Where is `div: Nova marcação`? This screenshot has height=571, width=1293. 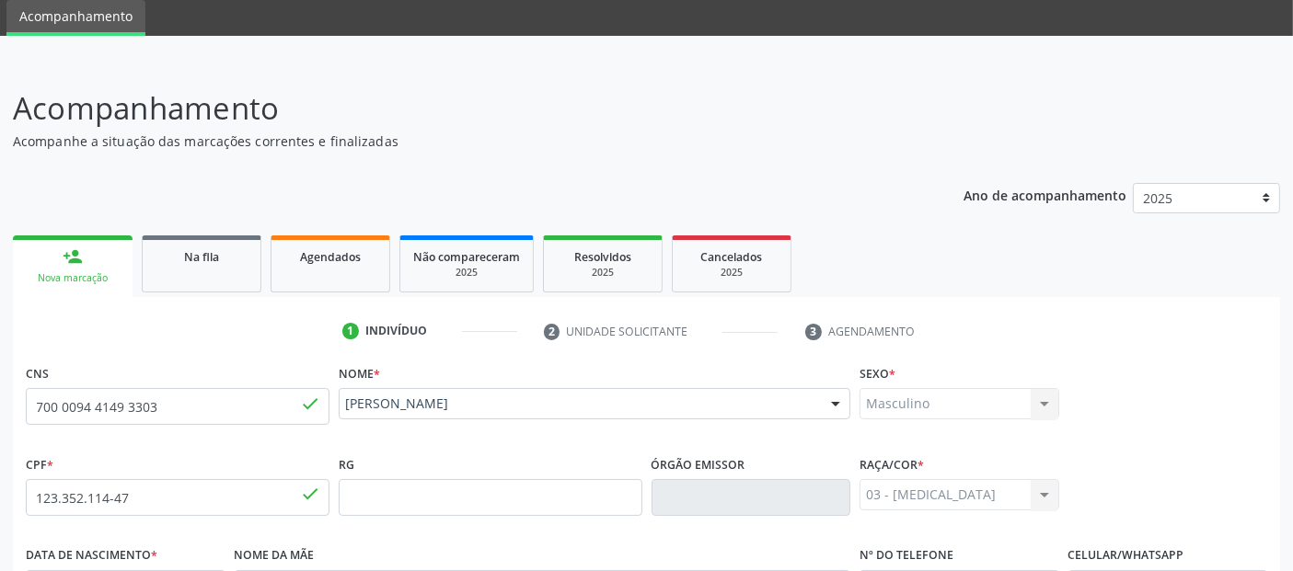
div: Nova marcação is located at coordinates (73, 278).